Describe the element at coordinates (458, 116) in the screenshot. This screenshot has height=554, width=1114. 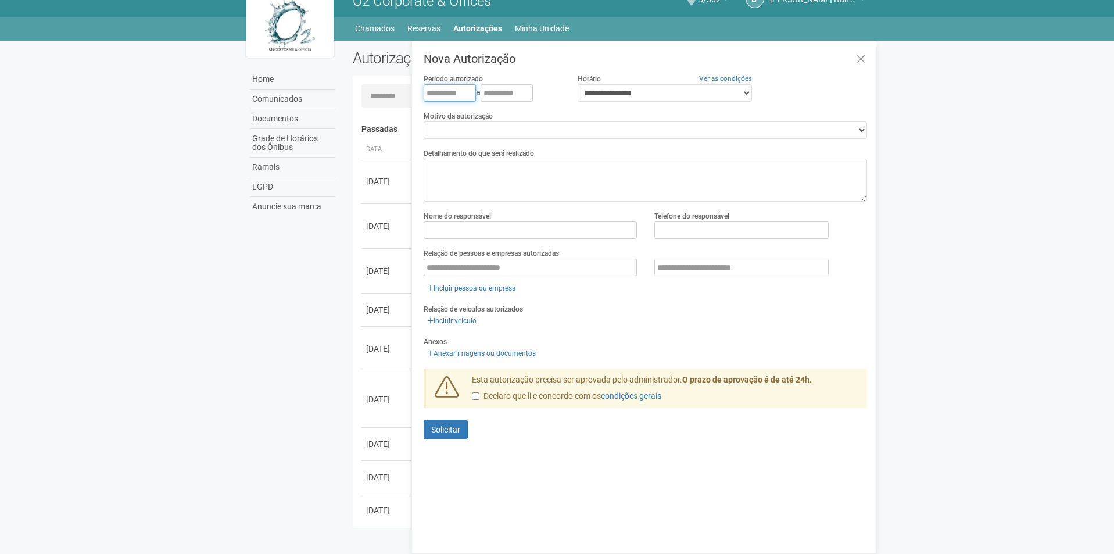
I see `label: Motivo da autorização` at that location.